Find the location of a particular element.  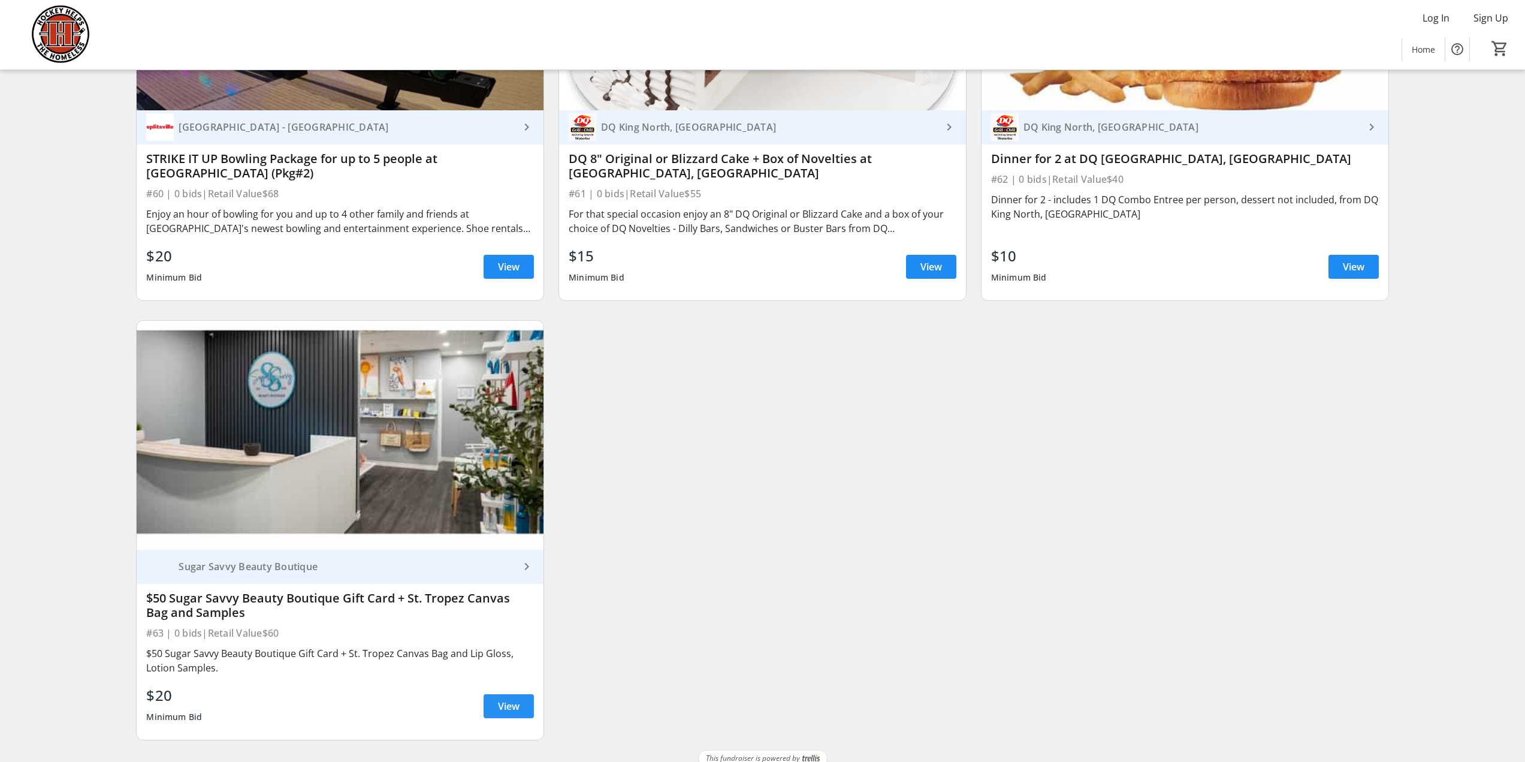

img: $50 Sugar Savvy Beauty Boutique Gift Card + St. Tropez Canvas Bag and Samples is located at coordinates (340, 435).